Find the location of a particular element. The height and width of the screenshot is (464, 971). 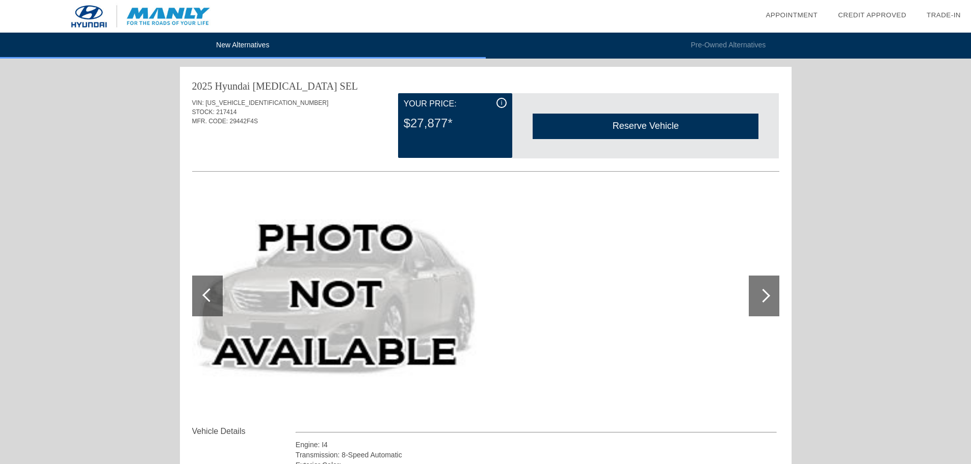

a: Credit Approved is located at coordinates (872, 15).